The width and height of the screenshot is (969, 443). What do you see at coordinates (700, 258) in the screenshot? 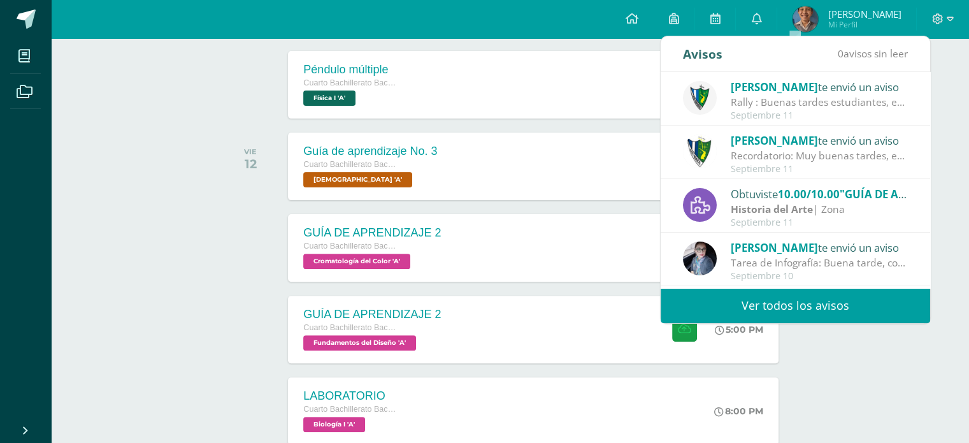
I see `img: 702136d6d401d1cd4ce1c6f6778c2e49.png` at bounding box center [700, 258].